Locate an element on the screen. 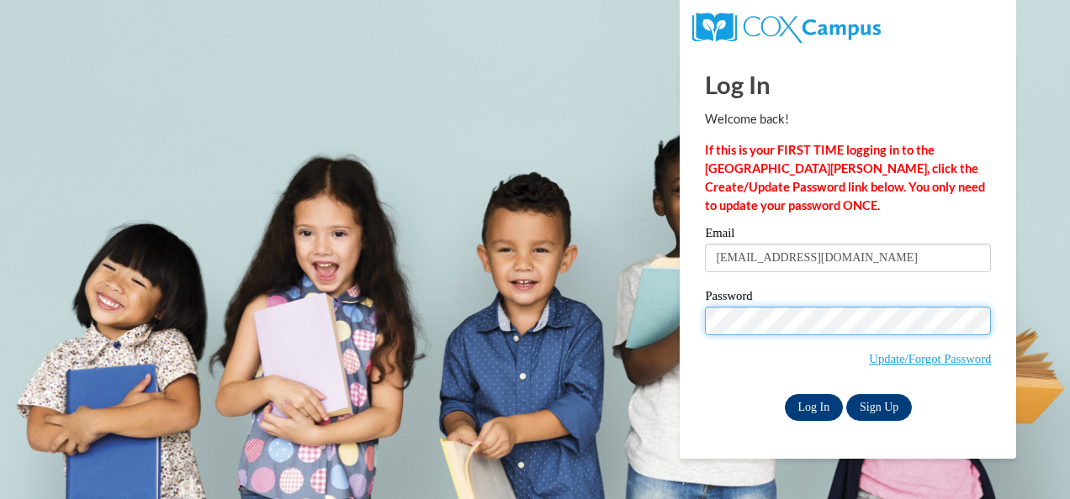 The height and width of the screenshot is (499, 1070). a: Sign Up is located at coordinates (879, 408).